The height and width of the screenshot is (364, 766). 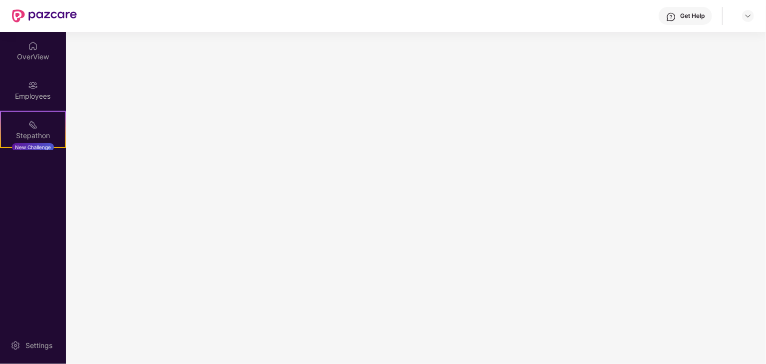 I want to click on img: svg+xml;base64,PHN2ZyBpZD0iSGVscC0zMngzMiIgeG1sbnM9Imh0dHA6Ly93d3cudzMub3JnLzIwMDAvc3ZnIiB3aWR0aD..., so click(x=671, y=17).